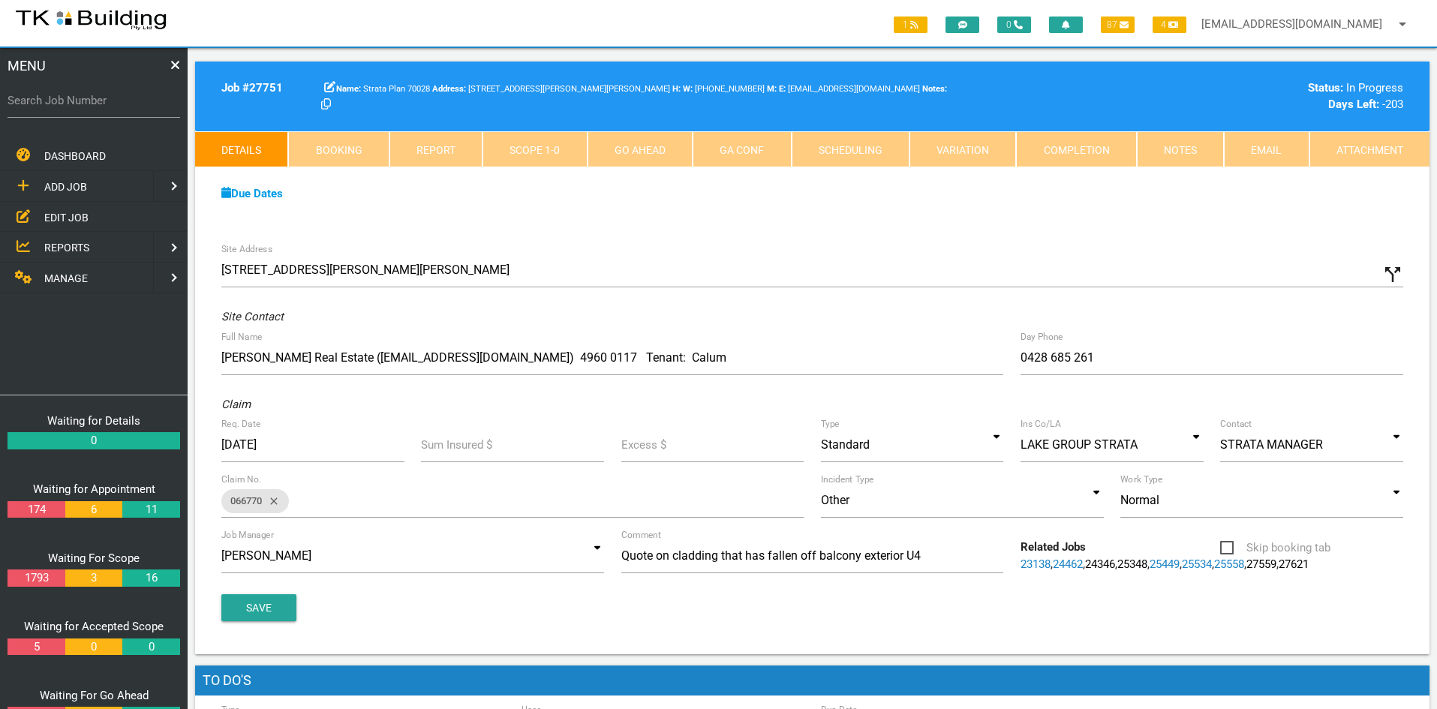  What do you see at coordinates (1181, 149) in the screenshot?
I see `a: Notes` at bounding box center [1181, 149].